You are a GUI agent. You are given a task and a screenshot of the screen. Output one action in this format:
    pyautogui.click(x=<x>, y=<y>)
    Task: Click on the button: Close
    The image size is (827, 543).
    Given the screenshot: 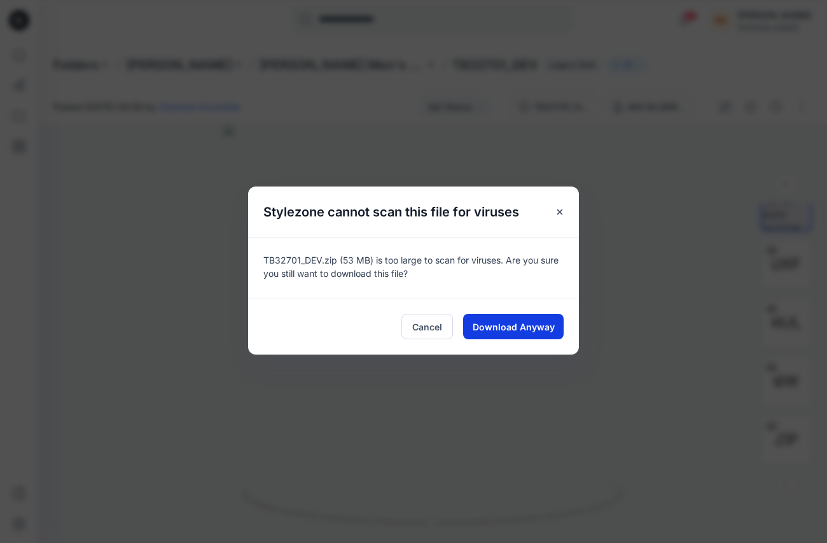 What is the action you would take?
    pyautogui.click(x=560, y=212)
    